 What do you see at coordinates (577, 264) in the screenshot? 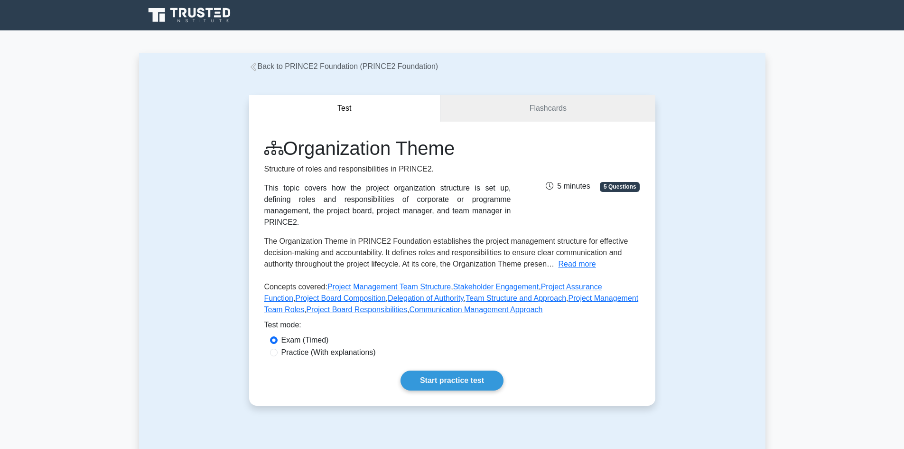
I see `button: Read more` at bounding box center [577, 264].